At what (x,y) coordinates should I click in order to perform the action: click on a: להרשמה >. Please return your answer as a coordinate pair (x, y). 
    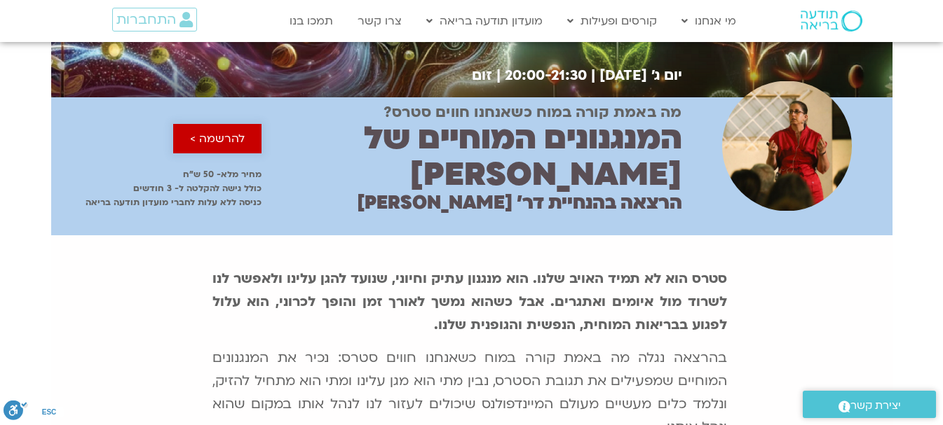
    Looking at the image, I should click on (217, 139).